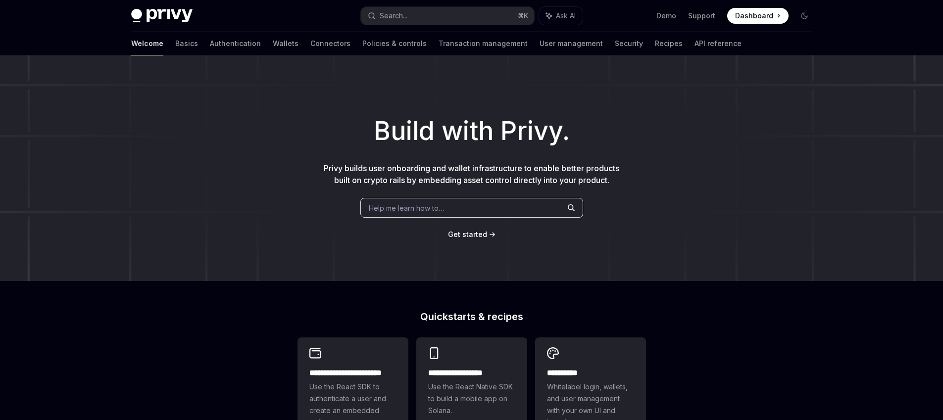  What do you see at coordinates (407, 208) in the screenshot?
I see `span: Help me learn how to…` at bounding box center [407, 208].